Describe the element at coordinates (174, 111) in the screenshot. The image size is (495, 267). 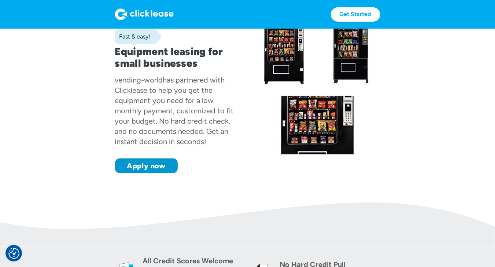
I see `div: has partnered with Clicklease to help you get the equipment you need for a low monthly payment, c...` at that location.